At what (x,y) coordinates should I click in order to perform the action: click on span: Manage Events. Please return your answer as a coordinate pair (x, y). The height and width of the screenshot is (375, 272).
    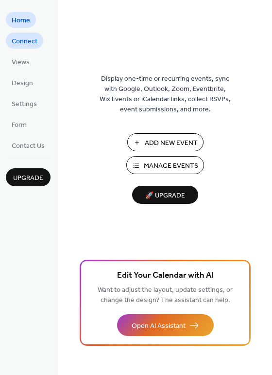
    Looking at the image, I should click on (171, 166).